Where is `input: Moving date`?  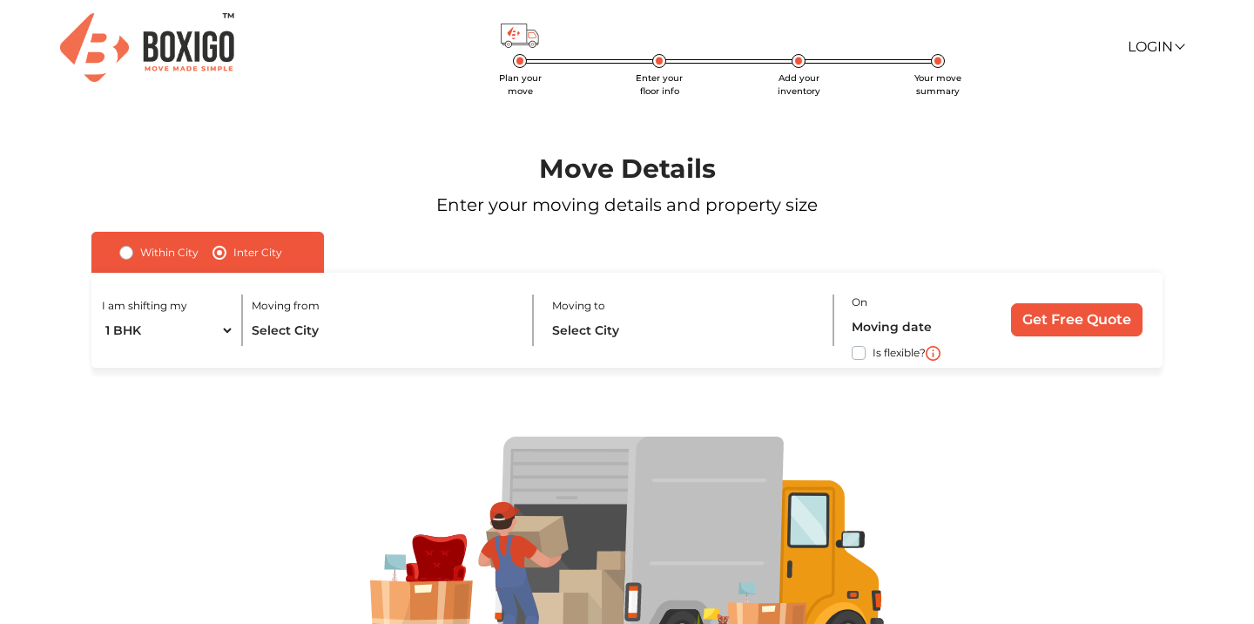 input: Moving date is located at coordinates (918, 327).